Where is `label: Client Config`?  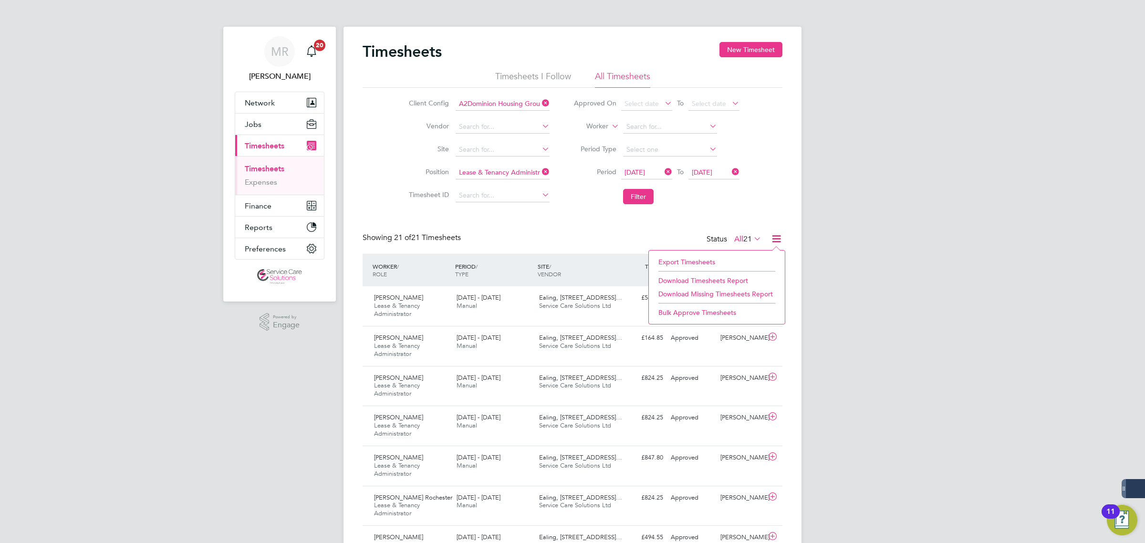 label: Client Config is located at coordinates (427, 103).